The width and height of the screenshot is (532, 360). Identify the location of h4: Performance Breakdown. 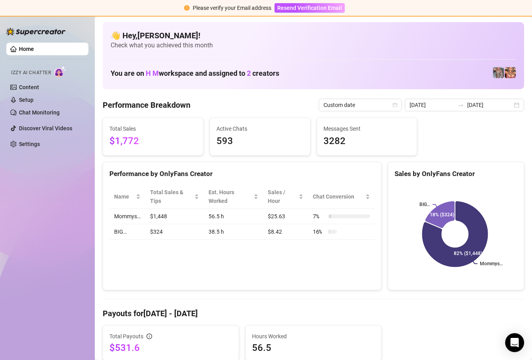
(146, 105).